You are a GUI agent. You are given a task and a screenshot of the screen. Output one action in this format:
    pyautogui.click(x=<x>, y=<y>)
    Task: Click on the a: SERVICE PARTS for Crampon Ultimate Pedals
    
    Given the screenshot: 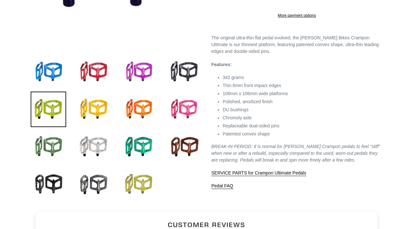 What is the action you would take?
    pyautogui.click(x=259, y=173)
    